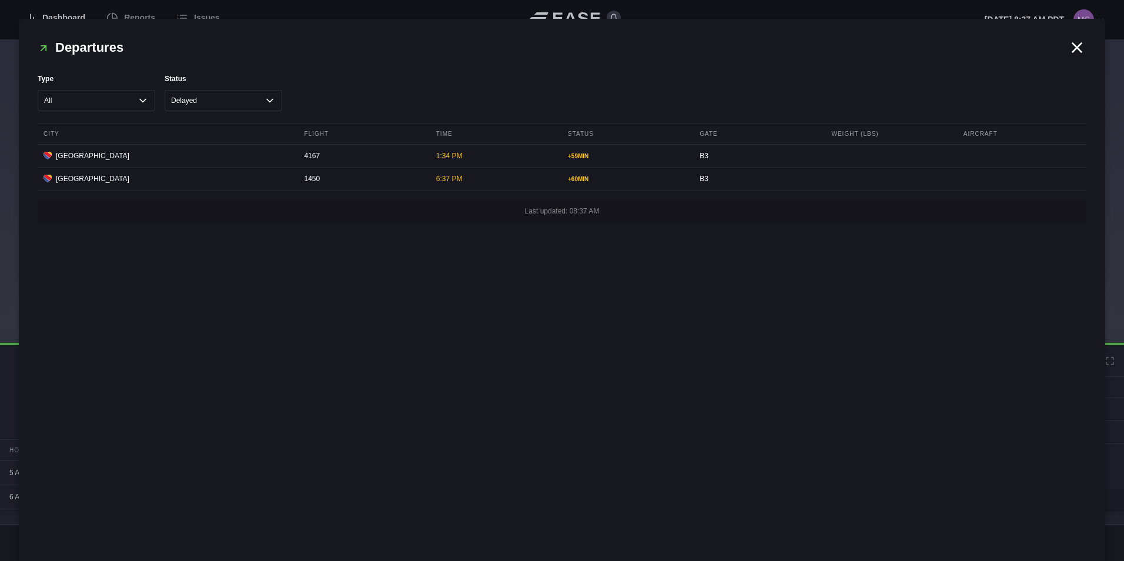 The height and width of the screenshot is (561, 1124). Describe the element at coordinates (758, 133) in the screenshot. I see `div: Gate` at that location.